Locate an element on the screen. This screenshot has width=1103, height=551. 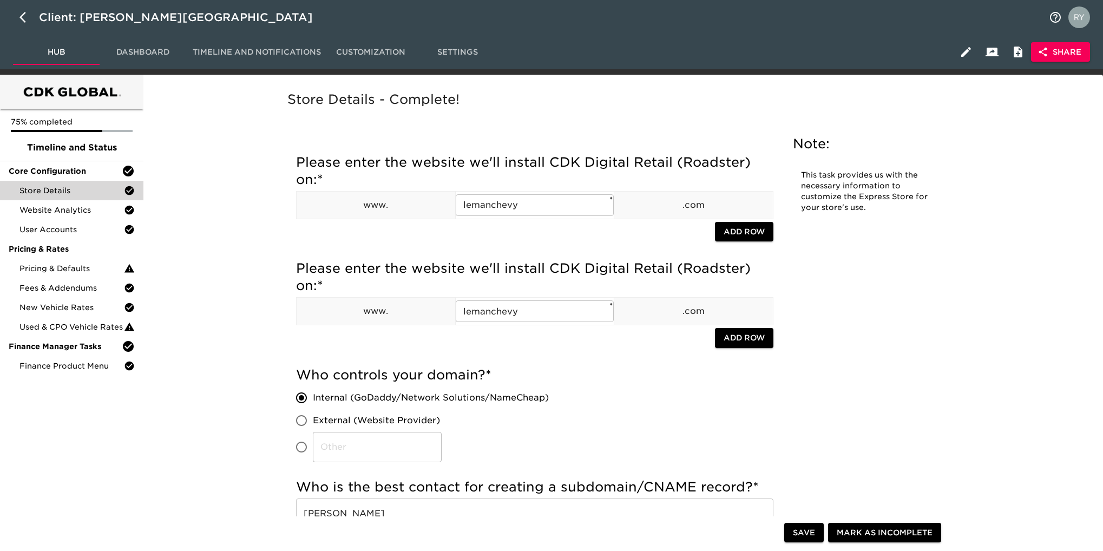
span: Hub is located at coordinates (56, 52).